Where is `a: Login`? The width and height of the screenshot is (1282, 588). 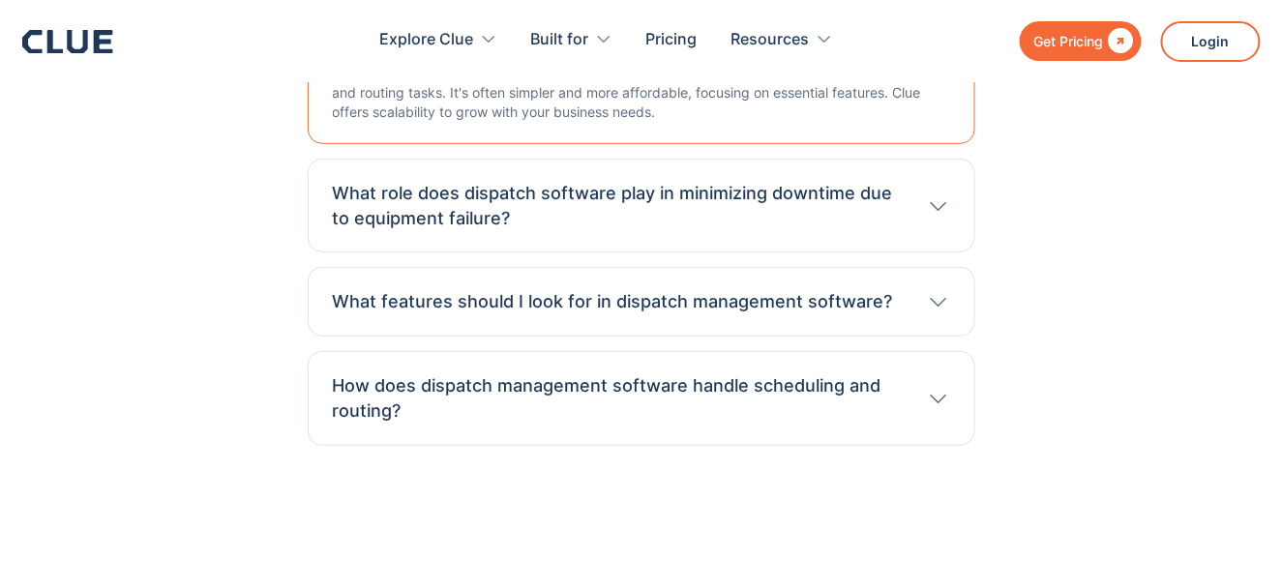
a: Login is located at coordinates (1211, 42).